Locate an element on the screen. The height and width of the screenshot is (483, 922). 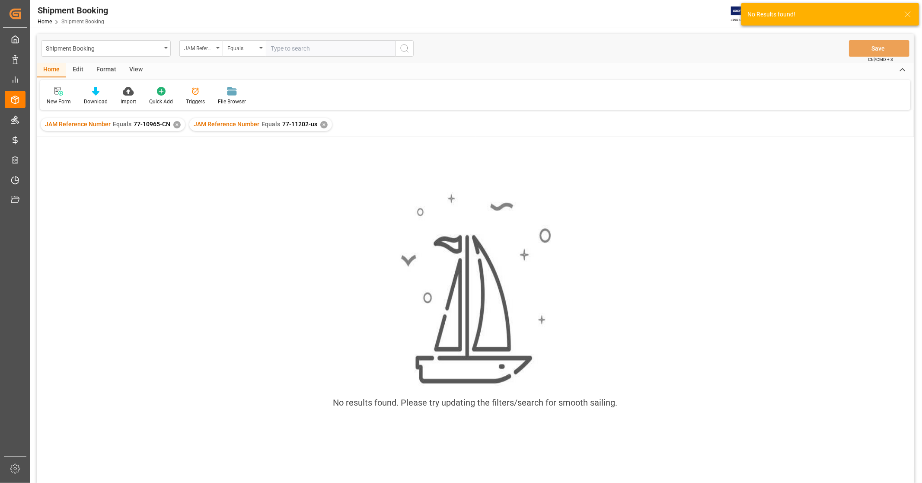
div: Quick Add is located at coordinates (161, 102).